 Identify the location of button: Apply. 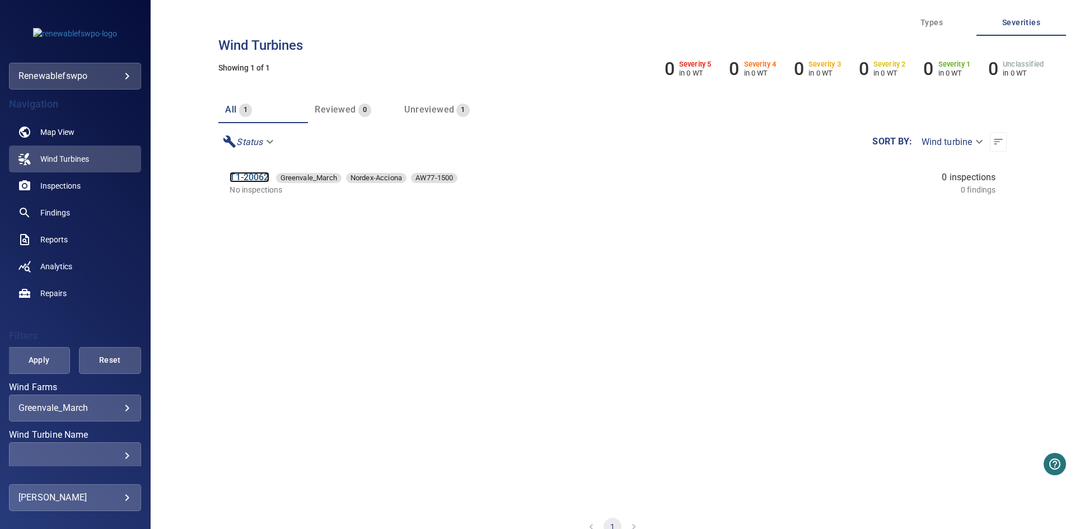
(39, 361).